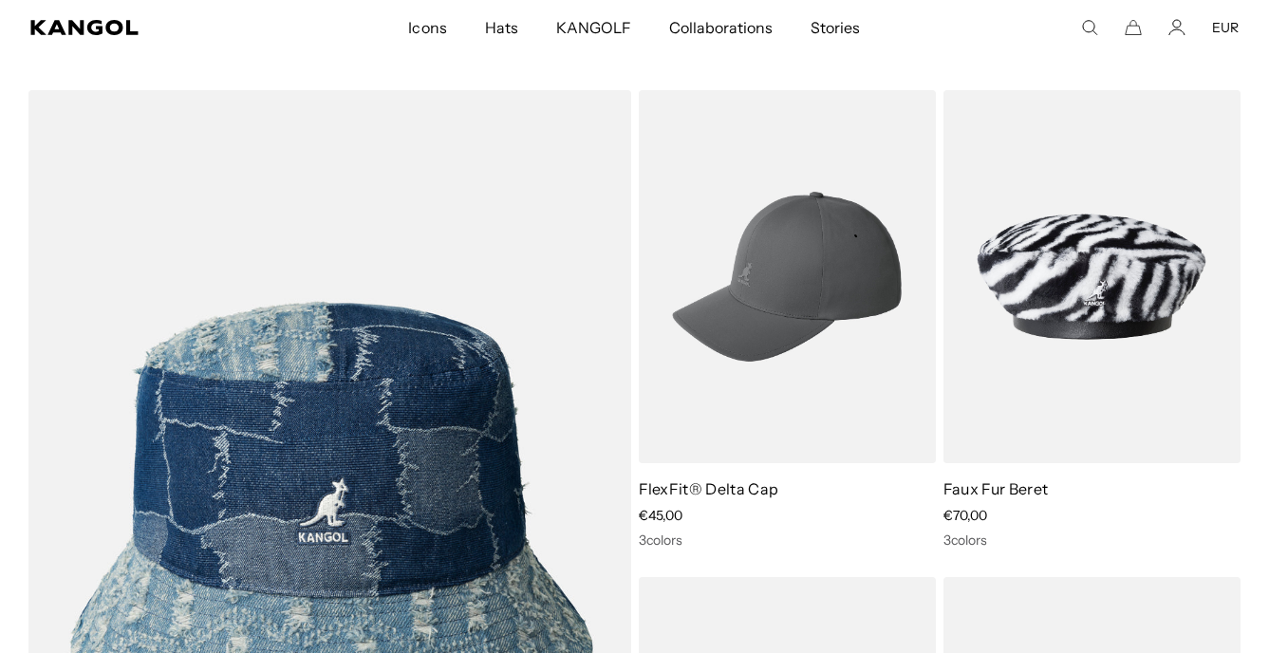  Describe the element at coordinates (1177, 28) in the screenshot. I see `a: Account` at that location.